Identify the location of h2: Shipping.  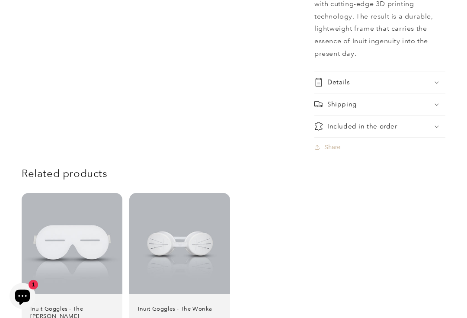
(342, 104).